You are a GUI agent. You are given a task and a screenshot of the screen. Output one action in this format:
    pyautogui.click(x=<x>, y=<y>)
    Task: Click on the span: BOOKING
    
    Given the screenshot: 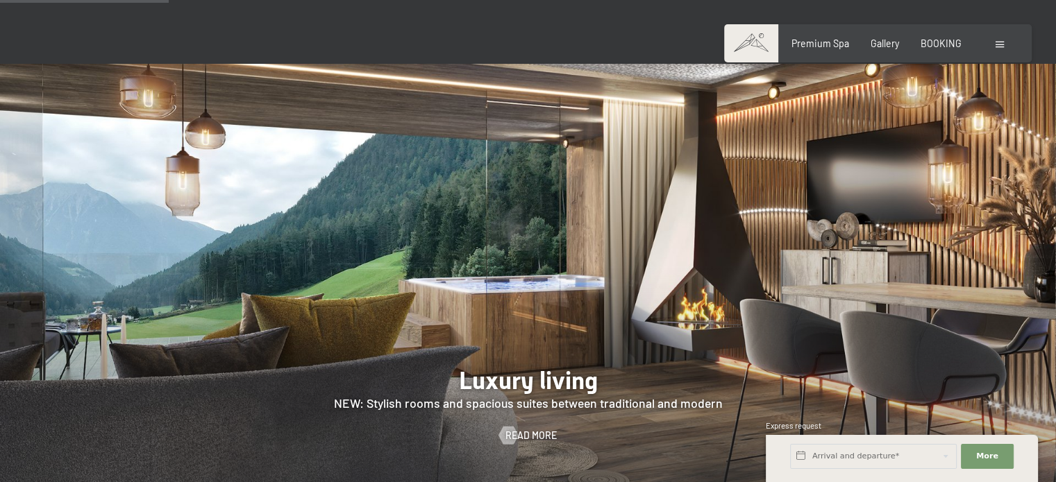 What is the action you would take?
    pyautogui.click(x=941, y=43)
    